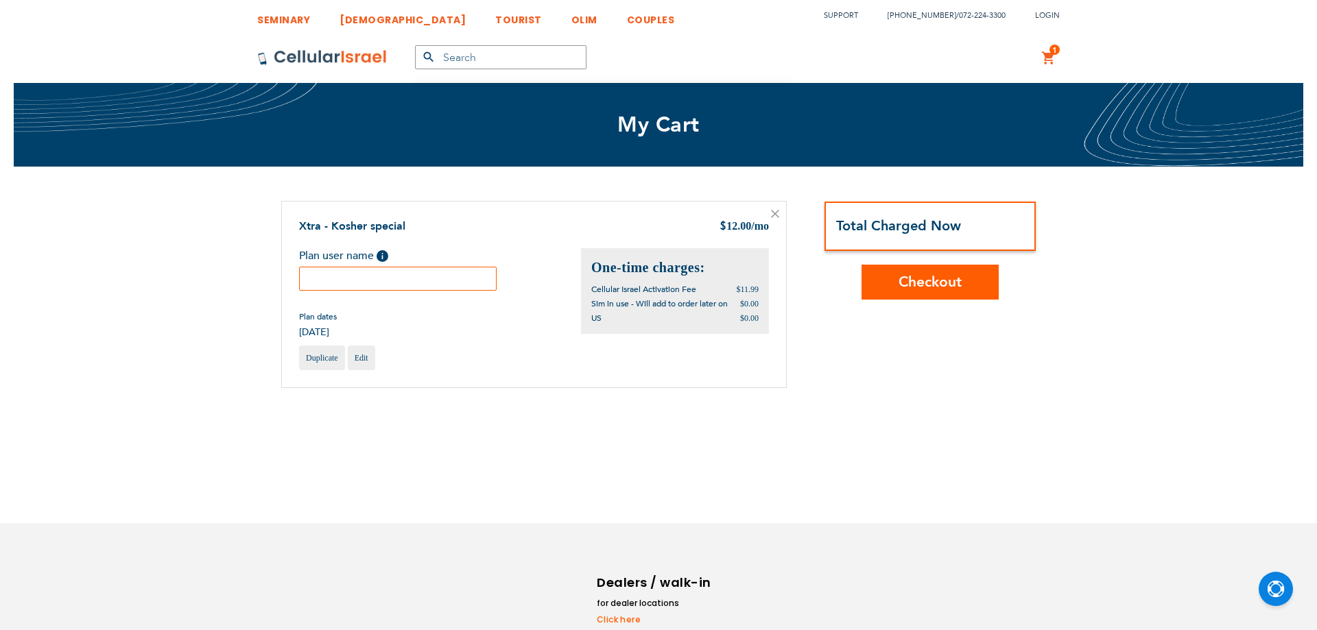 The width and height of the screenshot is (1317, 630). I want to click on a: TOURIST, so click(518, 16).